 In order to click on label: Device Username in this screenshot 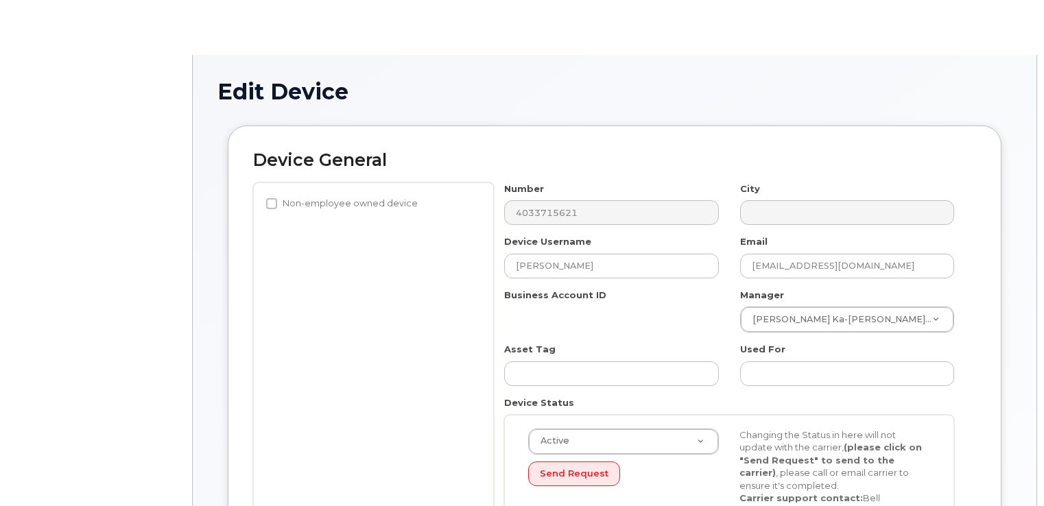, I will do `click(548, 242)`.